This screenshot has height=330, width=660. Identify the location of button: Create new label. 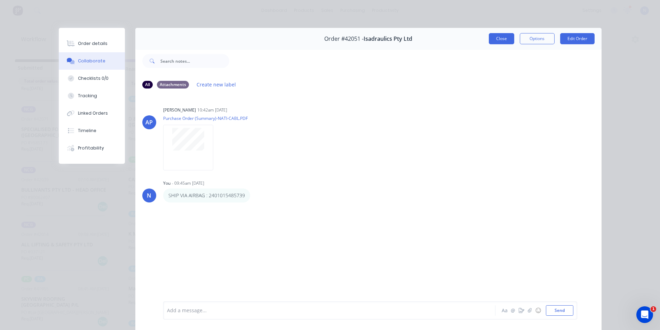
(216, 84).